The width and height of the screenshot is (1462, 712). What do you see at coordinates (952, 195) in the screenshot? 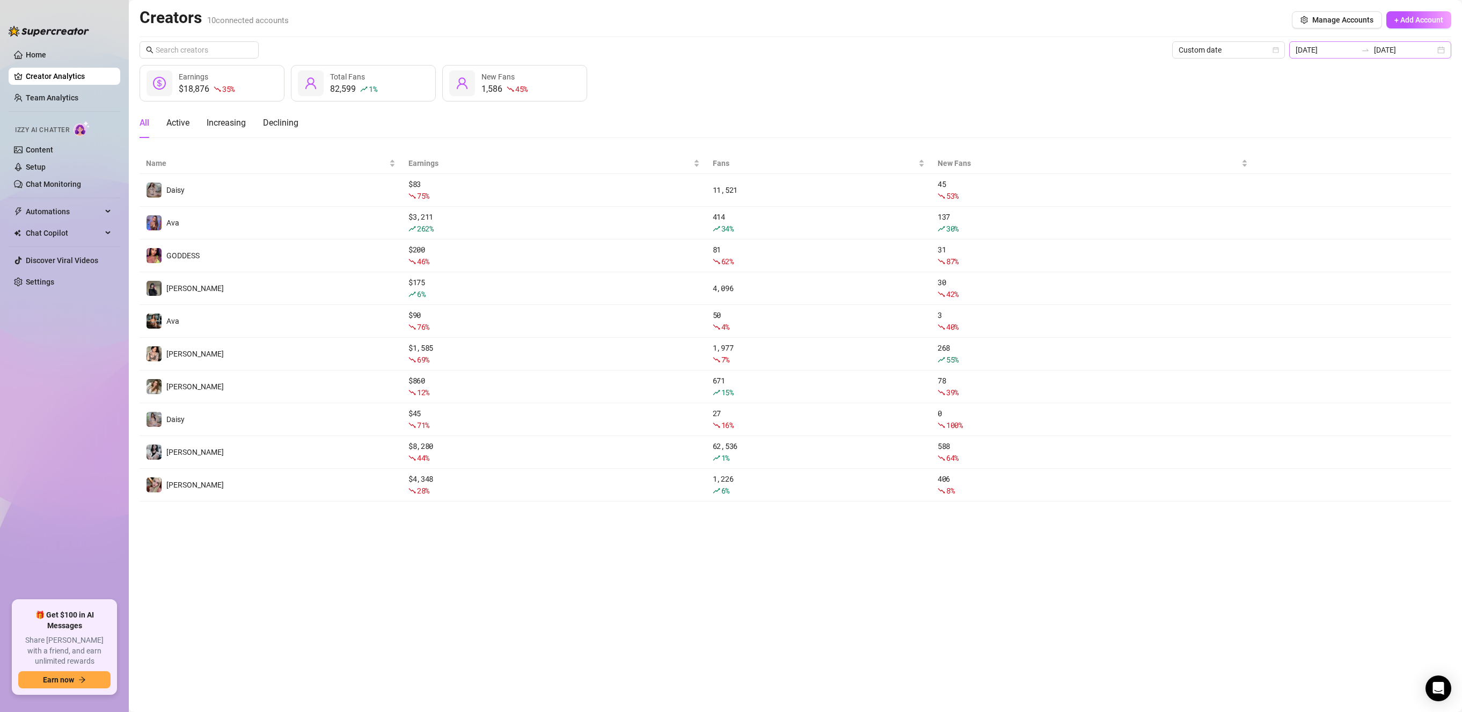
I see `span: 53 %` at bounding box center [952, 195].